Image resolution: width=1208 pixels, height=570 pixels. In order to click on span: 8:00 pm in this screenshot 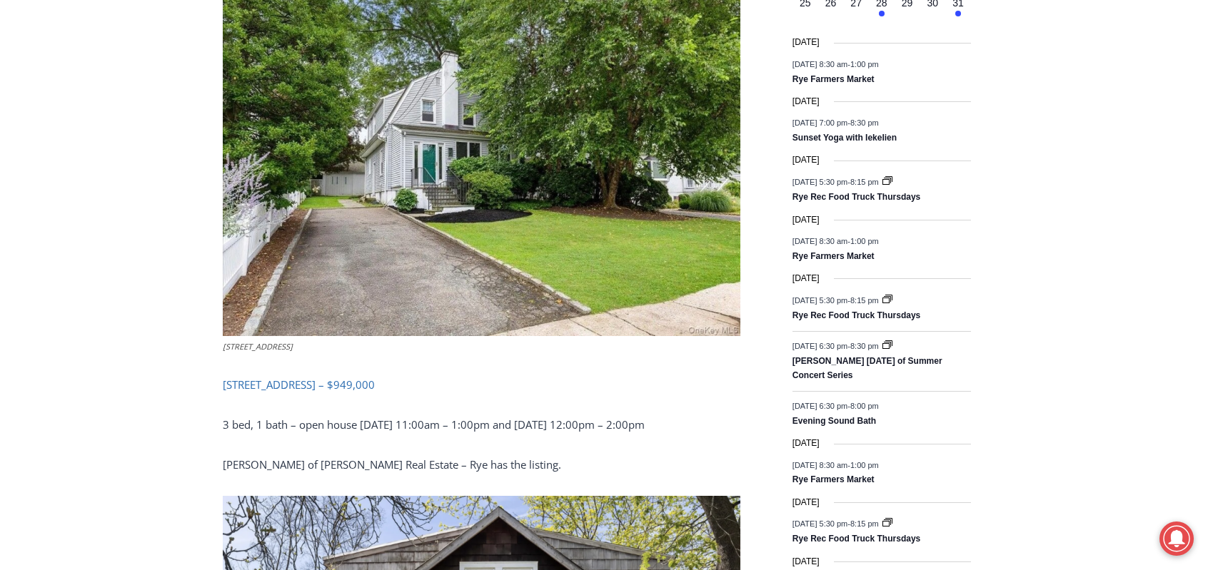, I will do `click(864, 406)`.